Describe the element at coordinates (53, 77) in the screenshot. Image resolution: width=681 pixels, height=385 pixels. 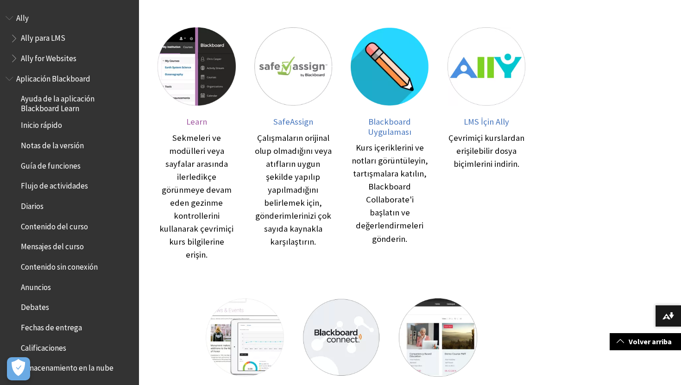
I see `span: Aplicación Blackboard` at that location.